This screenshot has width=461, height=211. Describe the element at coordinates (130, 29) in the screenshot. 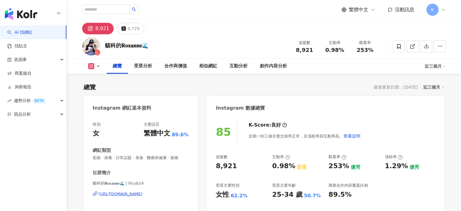

I see `button: 4,729` at that location.